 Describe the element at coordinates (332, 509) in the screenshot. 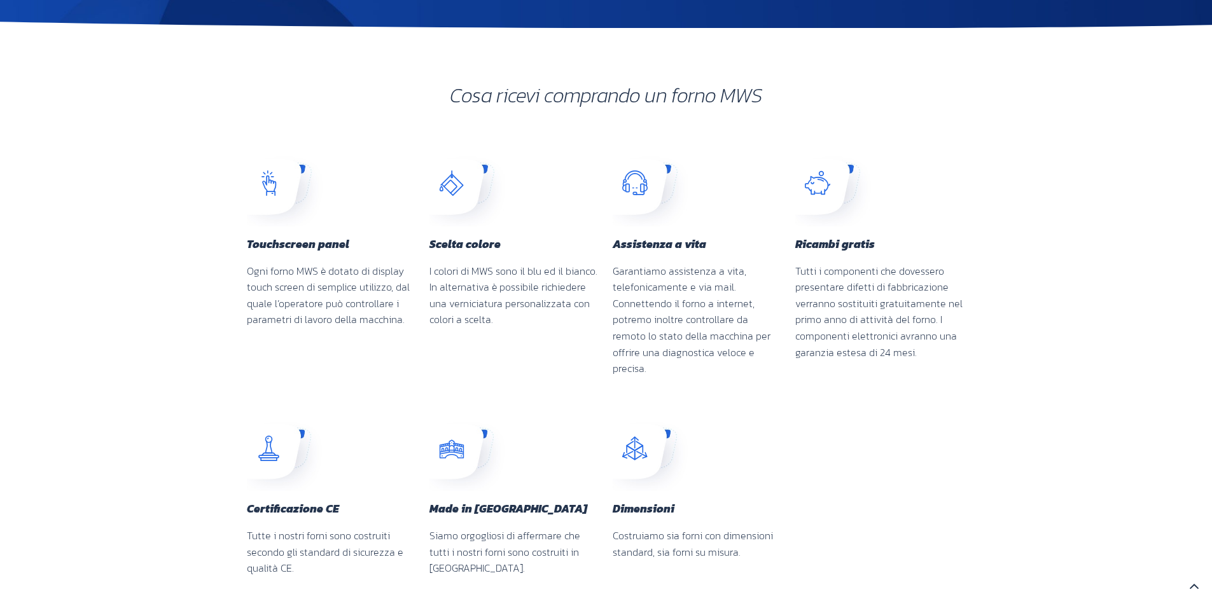

I see `h5: Certificazione CE` at that location.